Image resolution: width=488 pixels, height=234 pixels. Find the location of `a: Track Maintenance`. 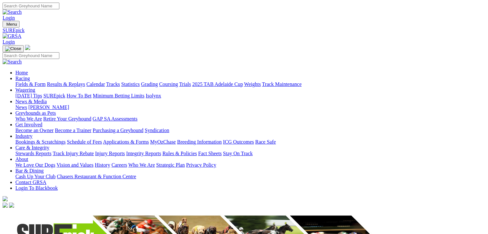

a: Track Maintenance is located at coordinates (282, 84).